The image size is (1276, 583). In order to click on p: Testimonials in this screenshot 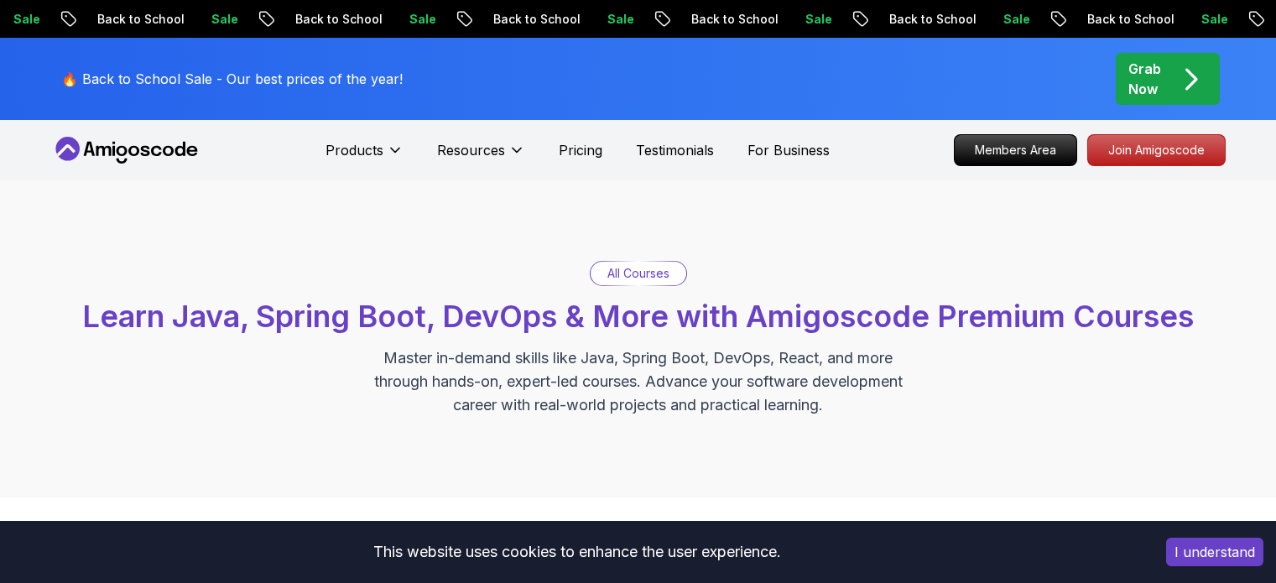, I will do `click(674, 150)`.